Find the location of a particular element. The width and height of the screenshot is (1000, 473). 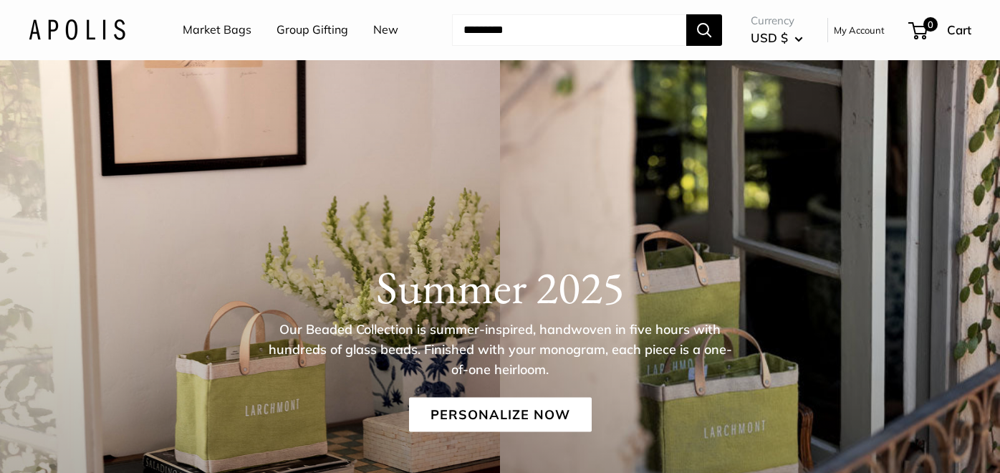

span: USD $ is located at coordinates (769, 37).